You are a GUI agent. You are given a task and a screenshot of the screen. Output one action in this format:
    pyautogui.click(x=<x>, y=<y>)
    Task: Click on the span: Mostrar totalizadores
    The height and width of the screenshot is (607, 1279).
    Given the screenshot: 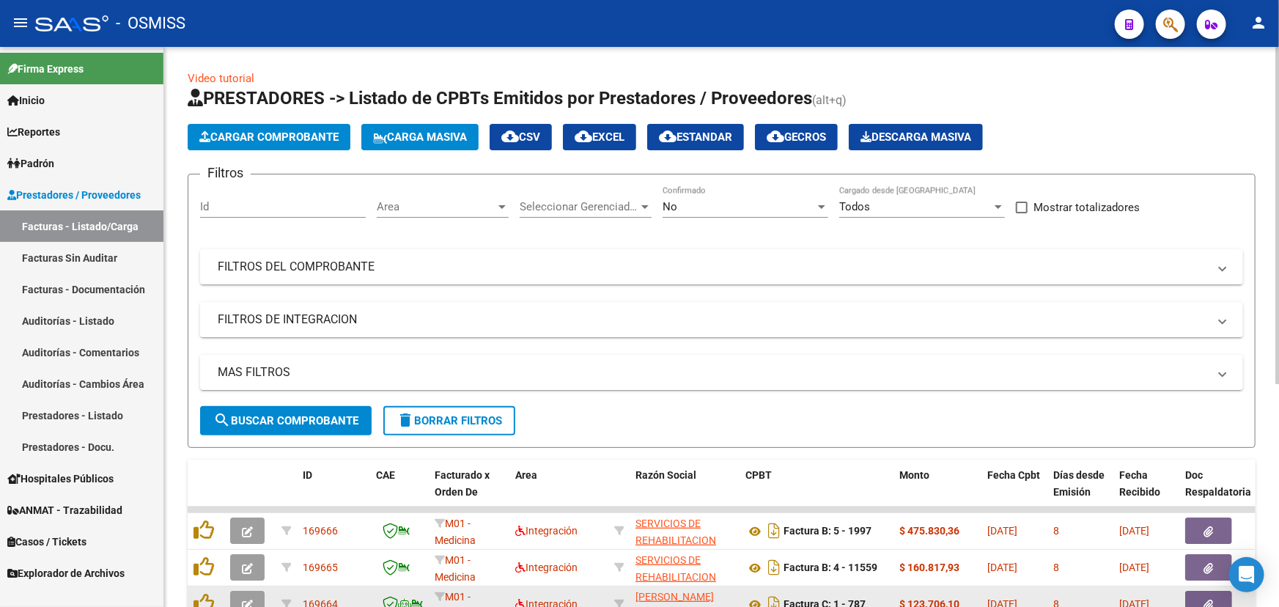 What is the action you would take?
    pyautogui.click(x=1086, y=207)
    